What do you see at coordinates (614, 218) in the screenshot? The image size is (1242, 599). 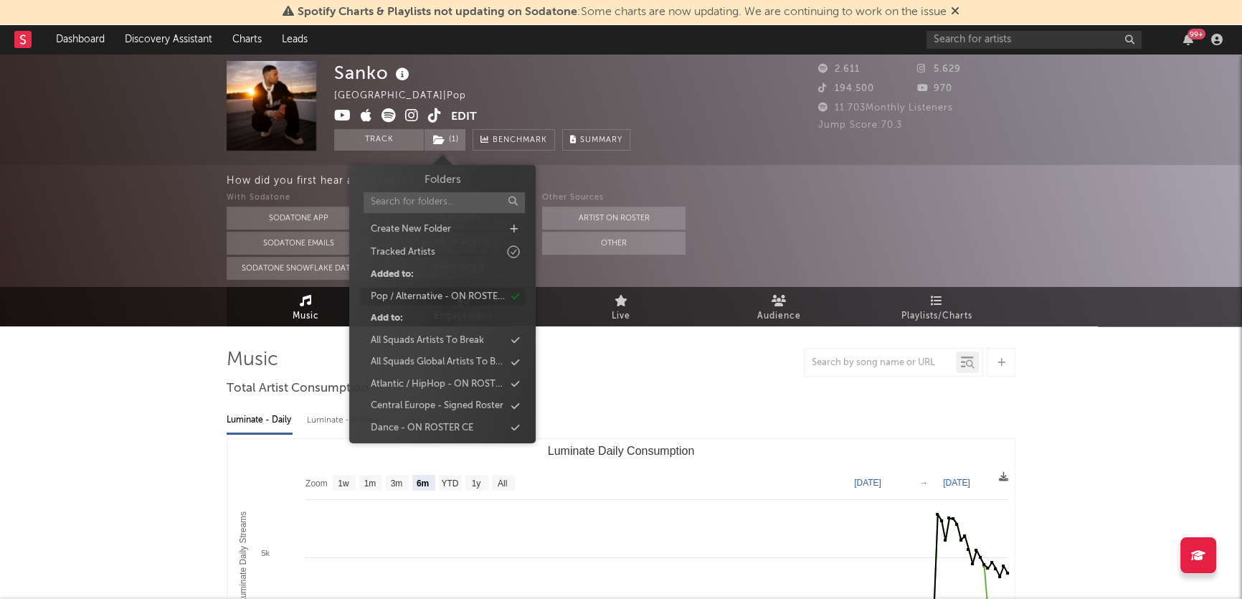 I see `button: Artist on Roster` at bounding box center [614, 218].